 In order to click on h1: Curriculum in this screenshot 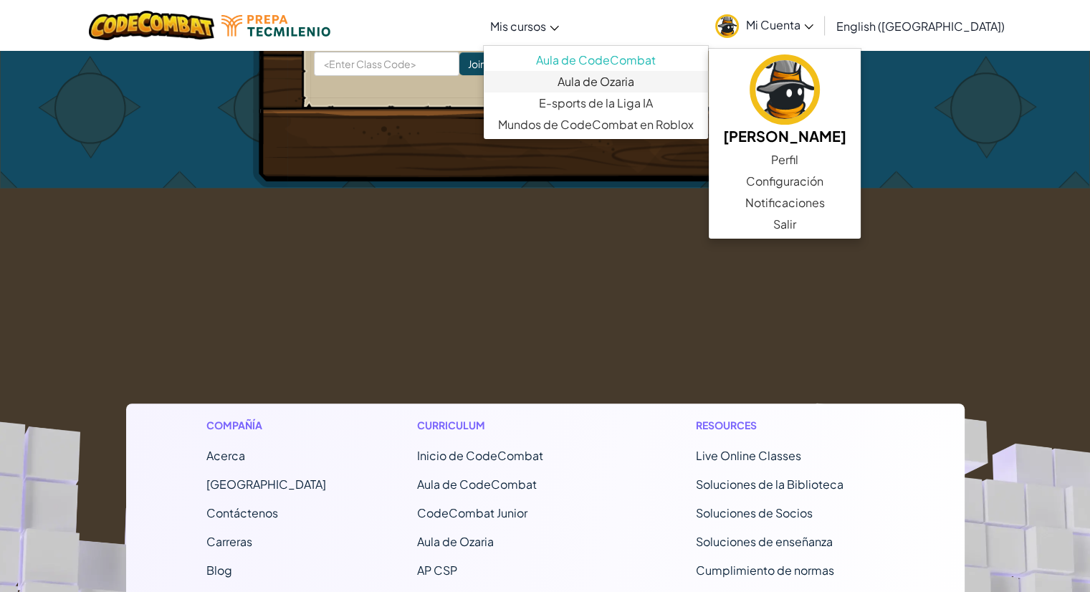, I will do `click(511, 425)`.